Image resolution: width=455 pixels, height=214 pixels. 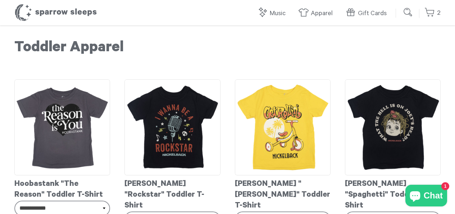 I want to click on h1: Toddler Apparel, so click(x=228, y=49).